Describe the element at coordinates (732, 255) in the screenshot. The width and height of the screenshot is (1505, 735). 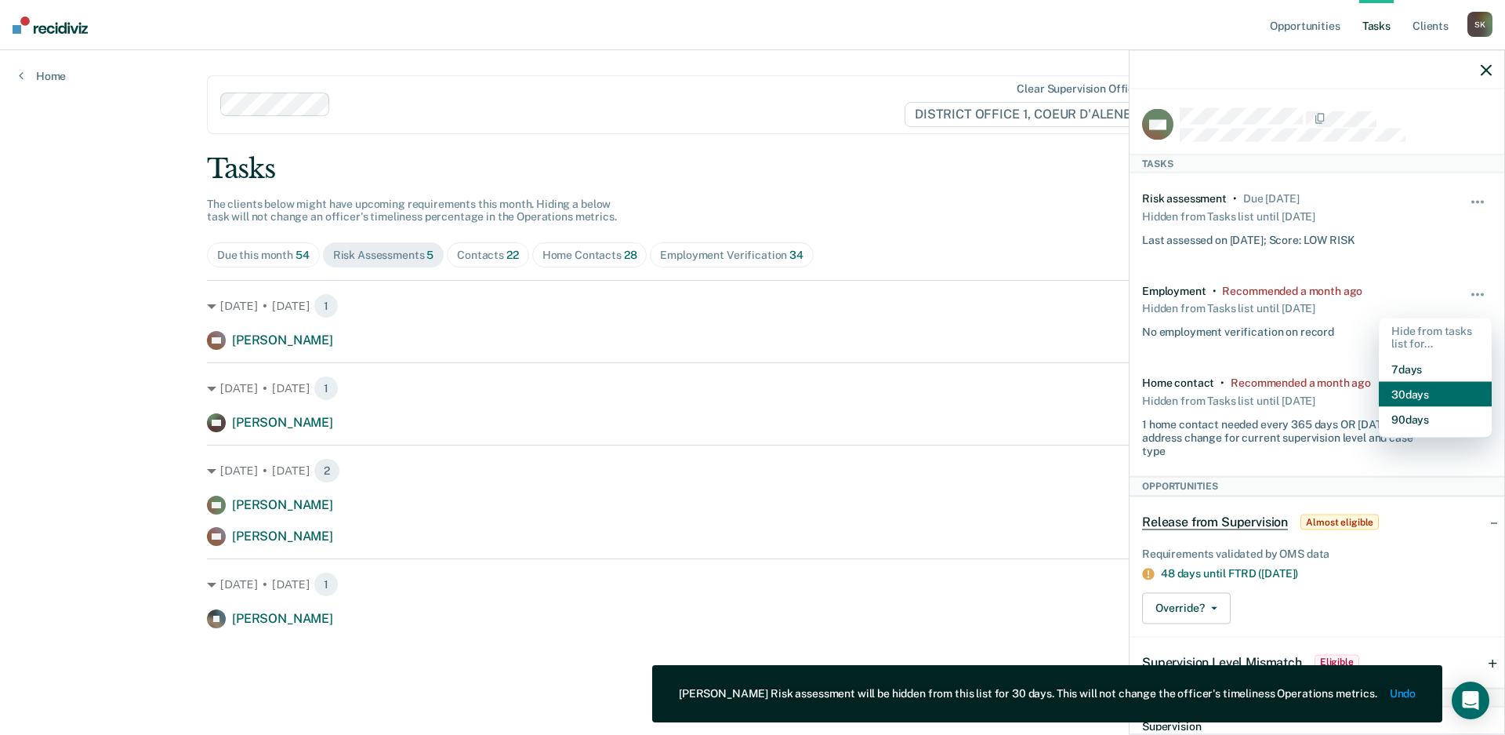
I see `div: Employment Verification` at that location.